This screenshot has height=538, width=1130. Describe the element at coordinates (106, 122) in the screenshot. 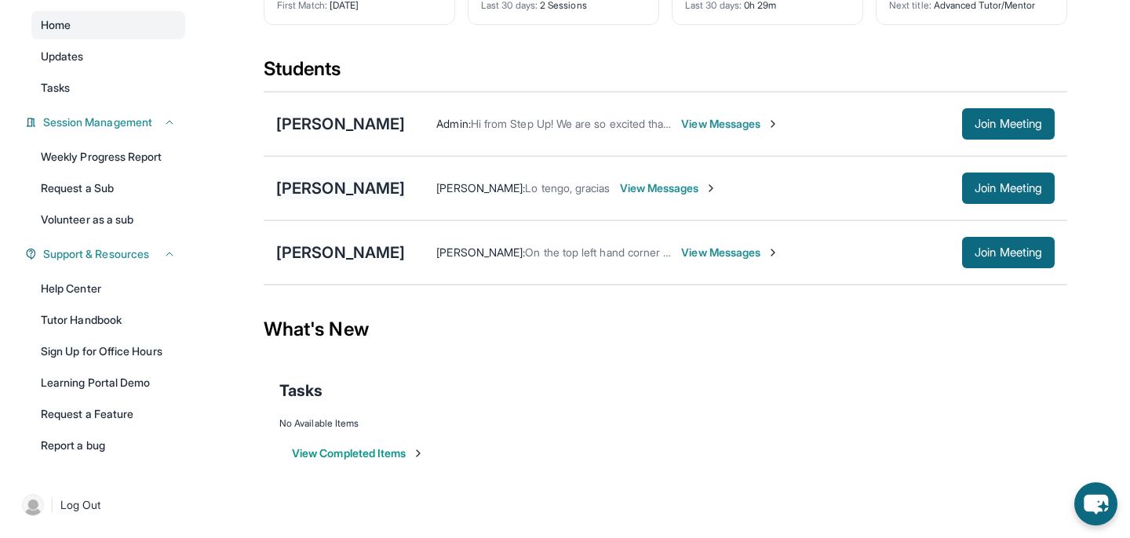

I see `button: Session Management` at that location.